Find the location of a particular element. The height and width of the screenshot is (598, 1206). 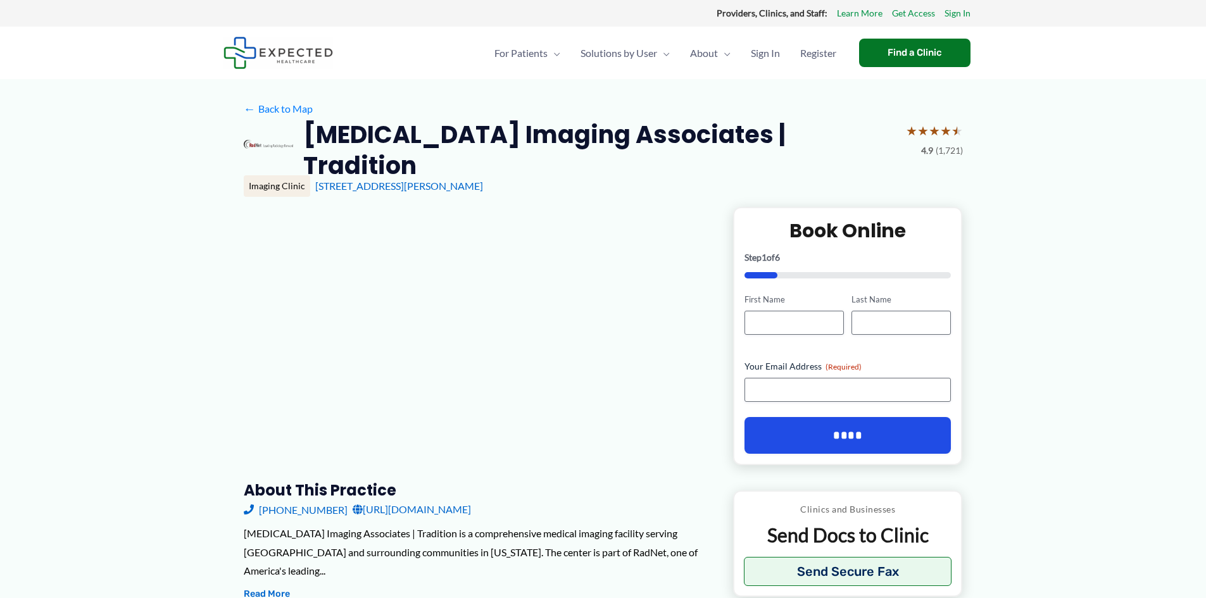

span: (Required) is located at coordinates (843, 367).